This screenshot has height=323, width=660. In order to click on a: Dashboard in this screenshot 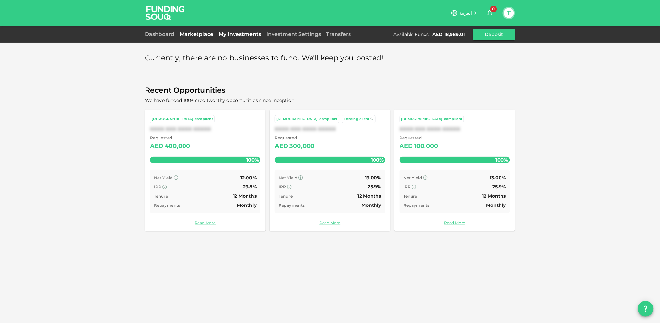, I will do `click(161, 34)`.